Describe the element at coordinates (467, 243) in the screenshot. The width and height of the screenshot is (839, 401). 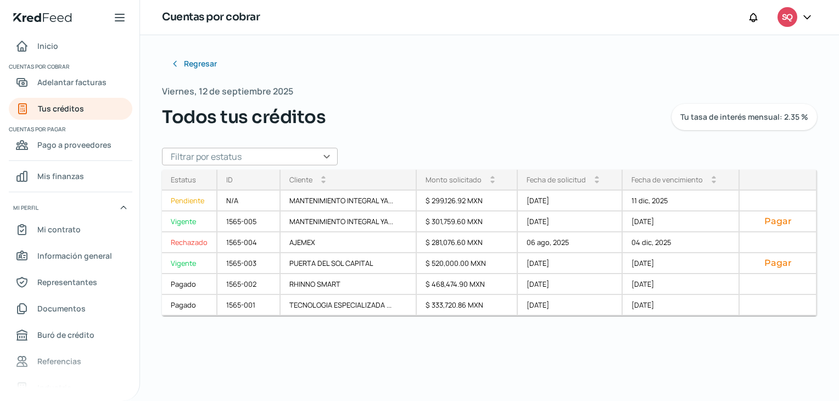
I see `div: $ 281,076.60 MXN` at that location.